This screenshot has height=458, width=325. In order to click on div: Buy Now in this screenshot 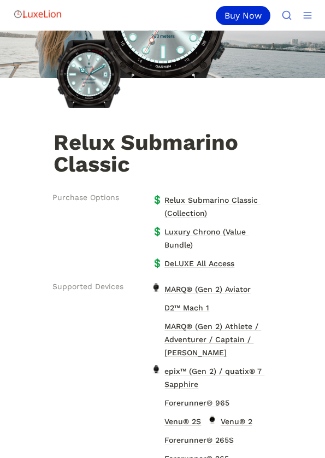, I will do `click(243, 15)`.